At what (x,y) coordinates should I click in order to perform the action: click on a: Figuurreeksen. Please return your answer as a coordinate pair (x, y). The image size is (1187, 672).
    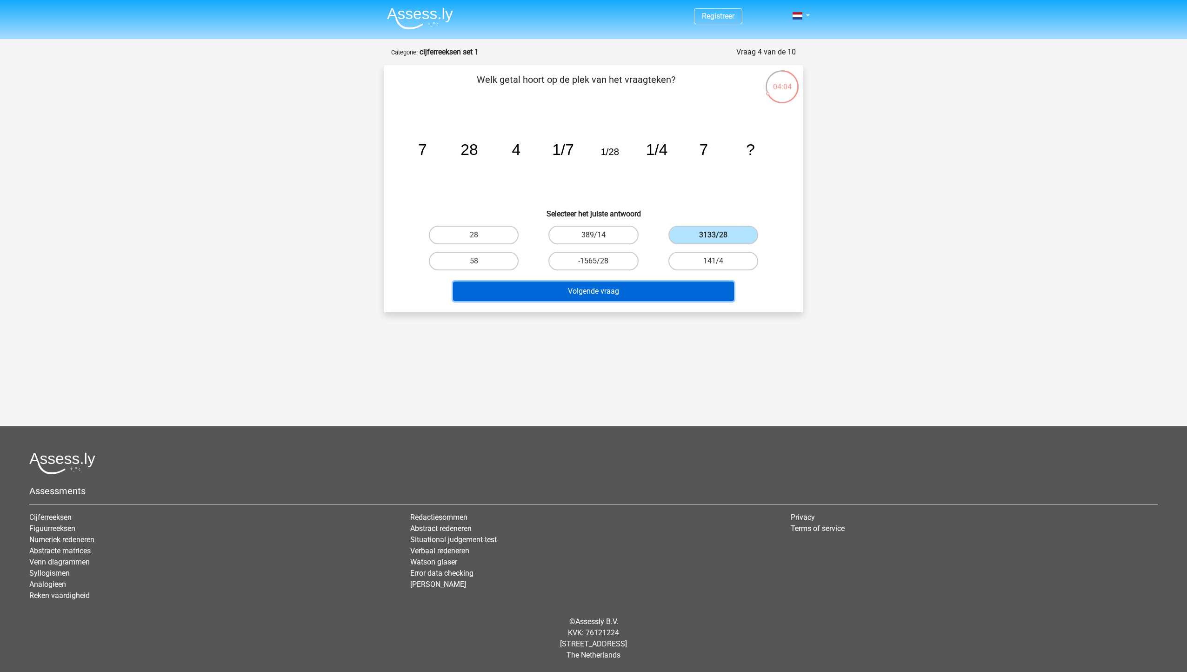
    Looking at the image, I should click on (52, 528).